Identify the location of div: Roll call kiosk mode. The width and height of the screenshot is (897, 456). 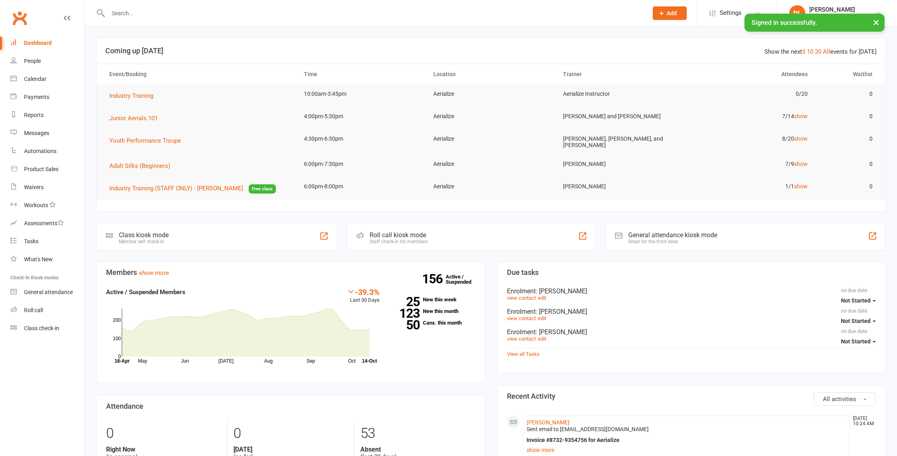
(399, 235).